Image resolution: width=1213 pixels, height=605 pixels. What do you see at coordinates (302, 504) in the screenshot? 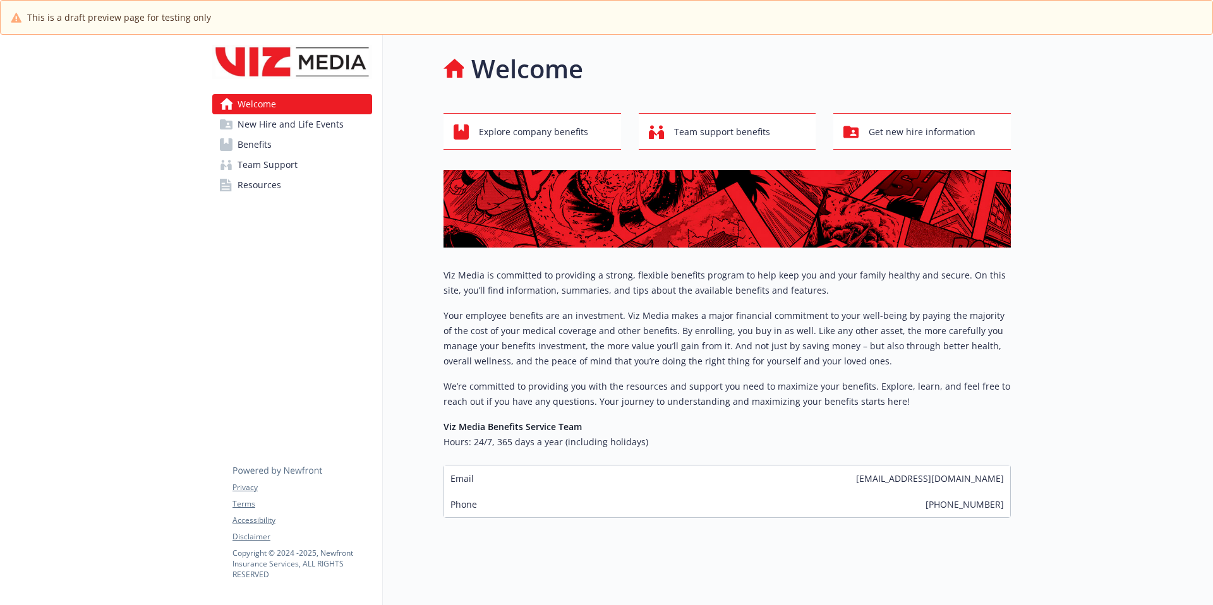
I see `a: Terms` at bounding box center [302, 504].